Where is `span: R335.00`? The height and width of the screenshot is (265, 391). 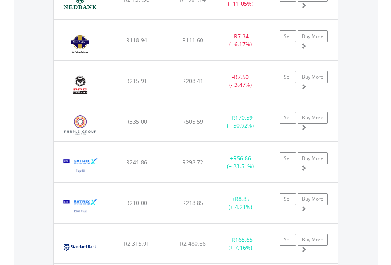
span: R335.00 is located at coordinates (136, 121).